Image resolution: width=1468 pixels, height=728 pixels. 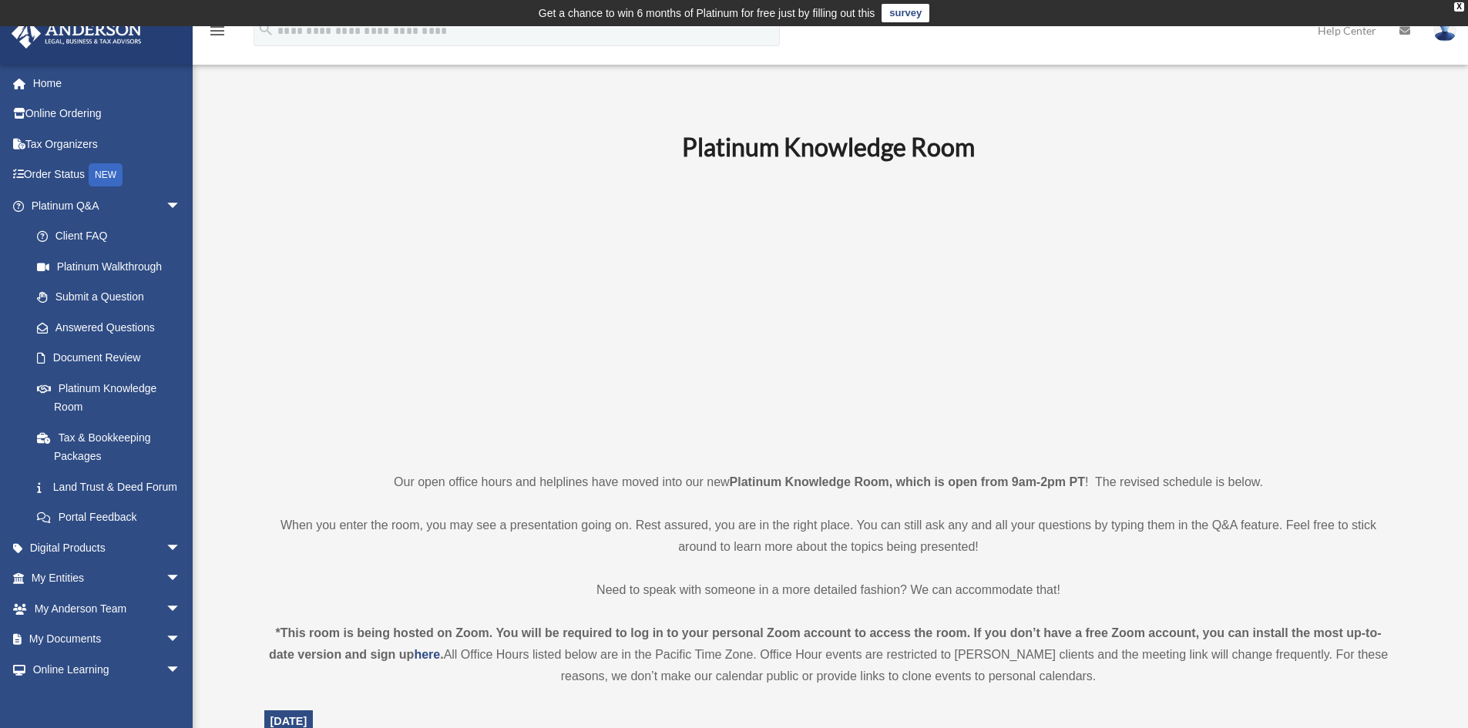 I want to click on a: here, so click(x=427, y=654).